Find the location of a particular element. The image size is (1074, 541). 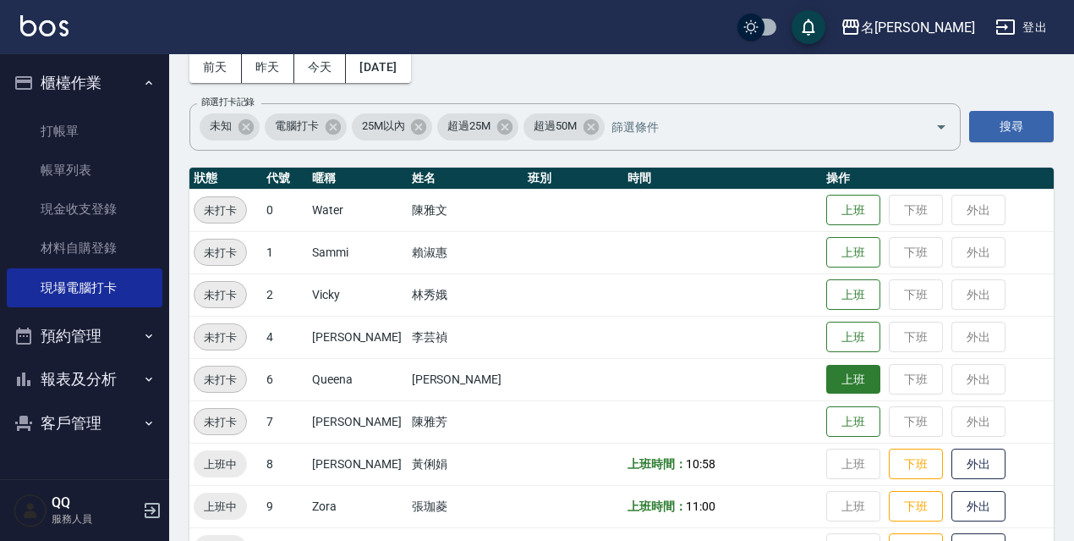

td: 8 is located at coordinates (285, 464).